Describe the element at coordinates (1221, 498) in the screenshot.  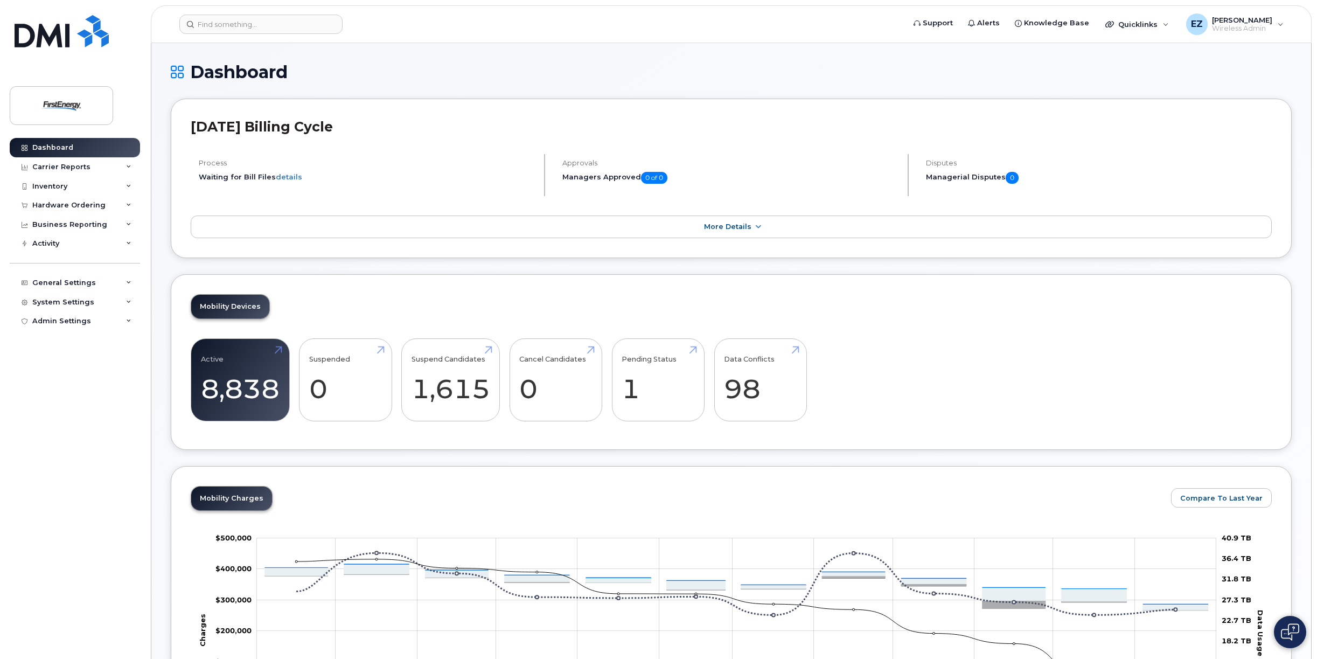
I see `button: Compare To Last Year` at that location.